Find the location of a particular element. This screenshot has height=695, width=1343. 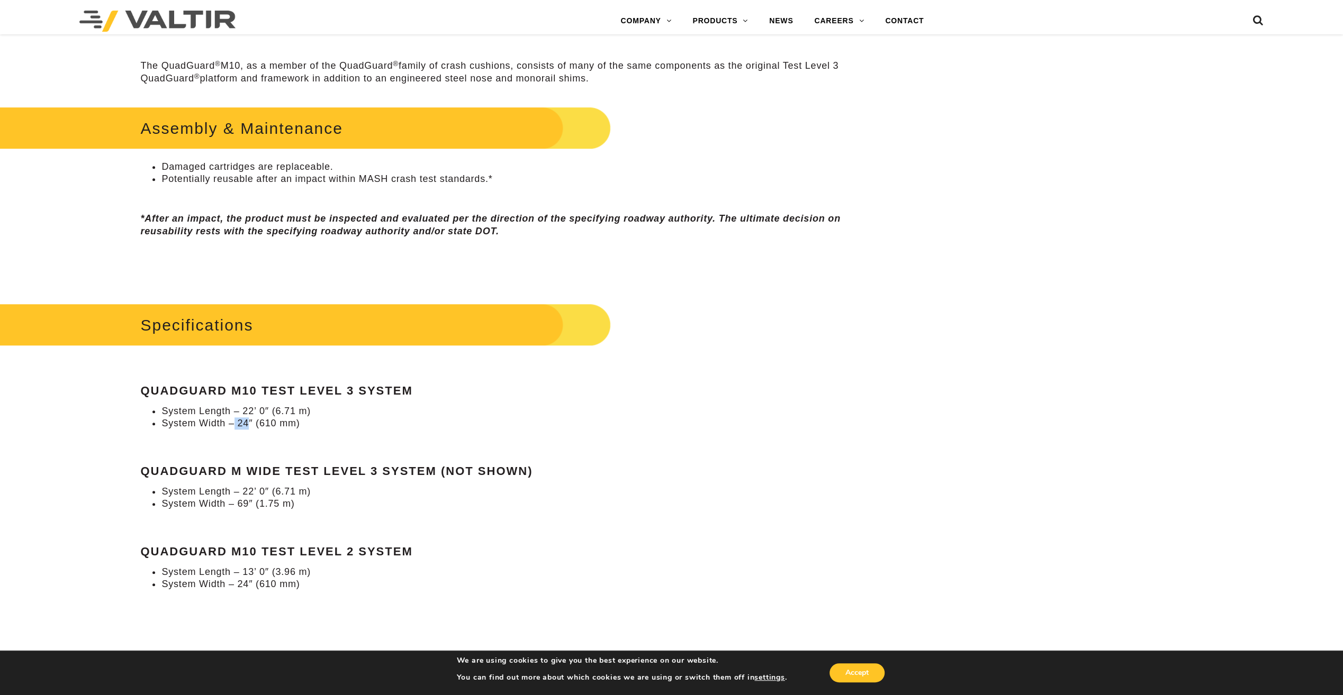

p: You can find out more about which cookies we are using or switch them off in . is located at coordinates (621, 678).